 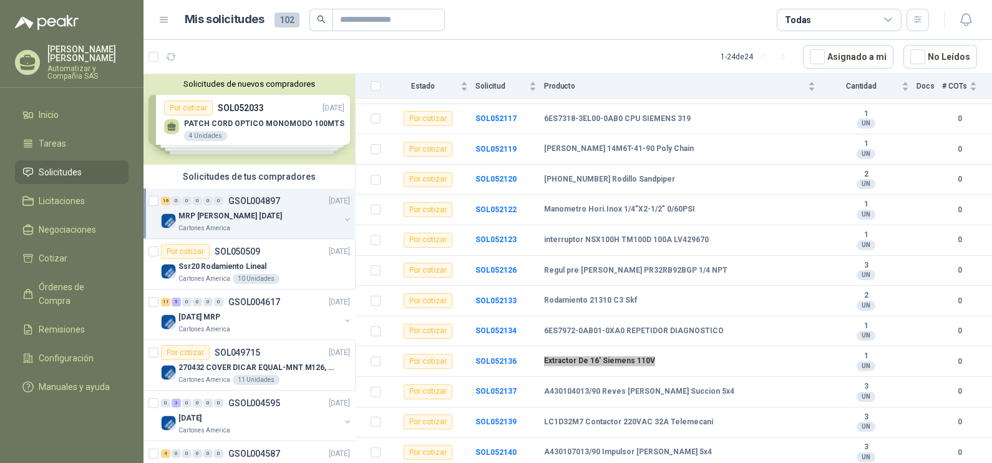 I want to click on div: 3, so click(x=176, y=403).